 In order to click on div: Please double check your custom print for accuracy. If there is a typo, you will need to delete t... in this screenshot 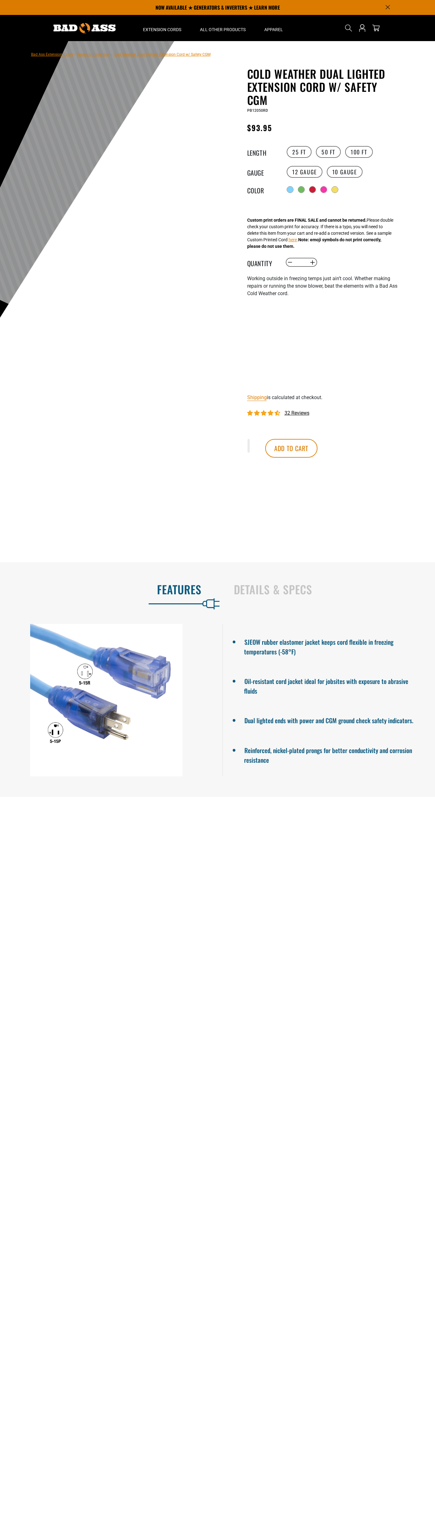, I will do `click(321, 233)`.